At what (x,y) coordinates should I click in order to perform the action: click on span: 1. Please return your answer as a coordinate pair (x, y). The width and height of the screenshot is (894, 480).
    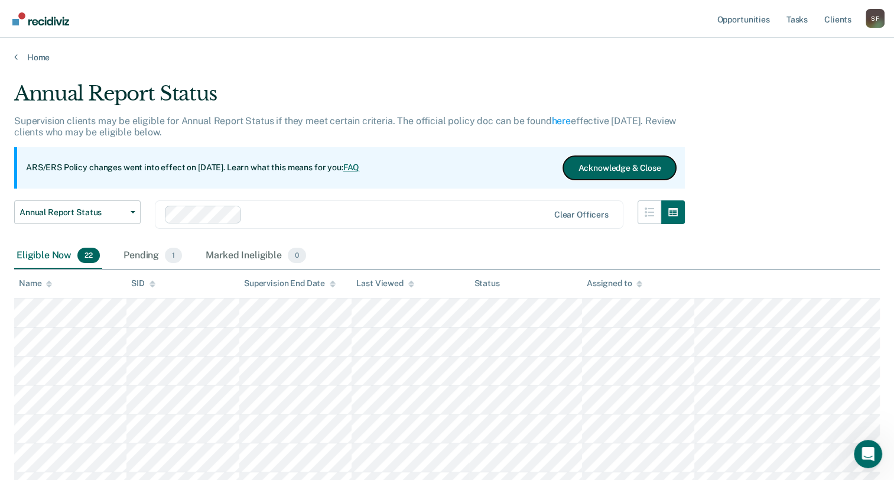
    Looking at the image, I should click on (173, 255).